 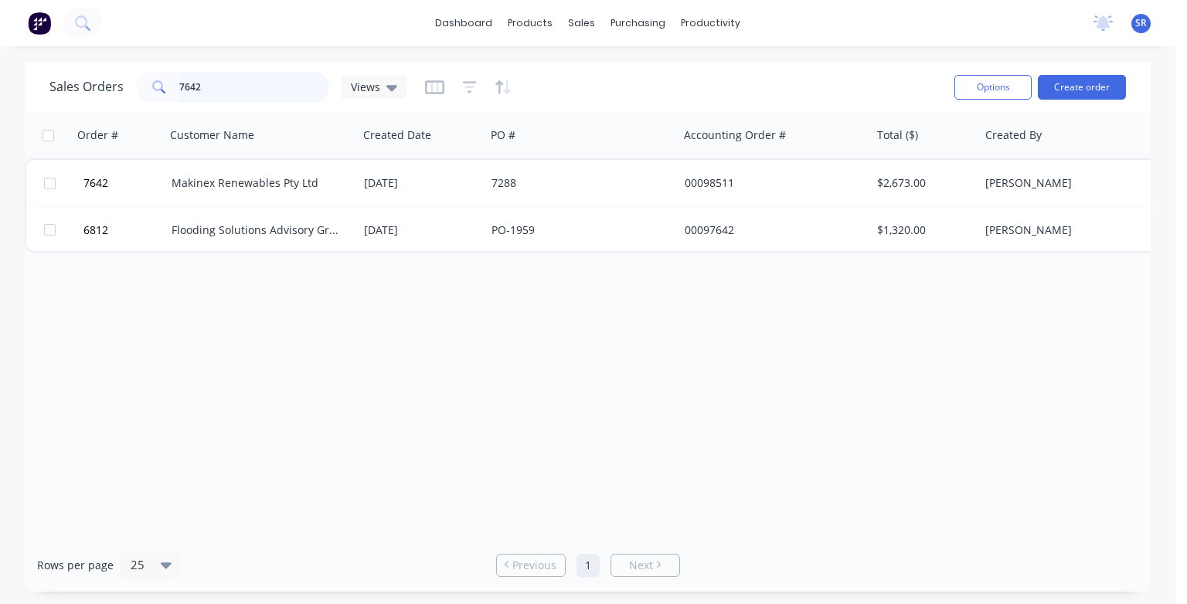 I want to click on div: 00098511, so click(x=770, y=183).